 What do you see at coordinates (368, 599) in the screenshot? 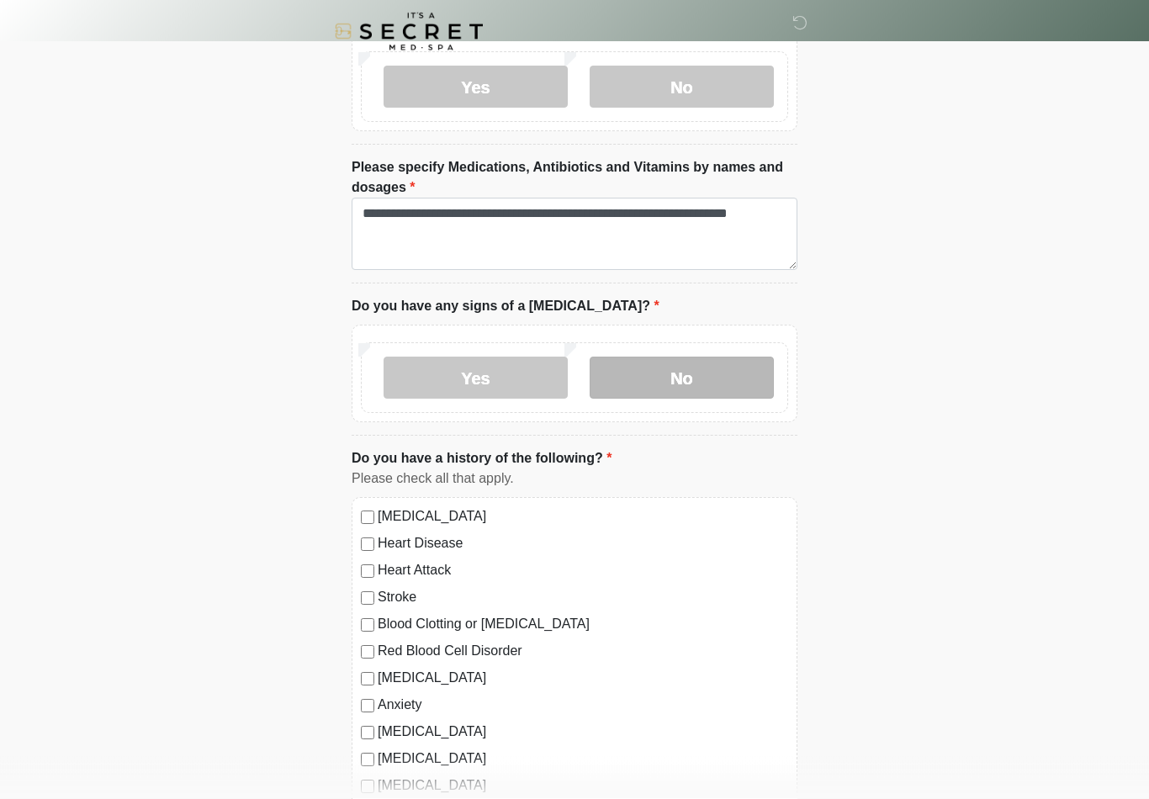
I see `input: Stroke` at bounding box center [368, 599].